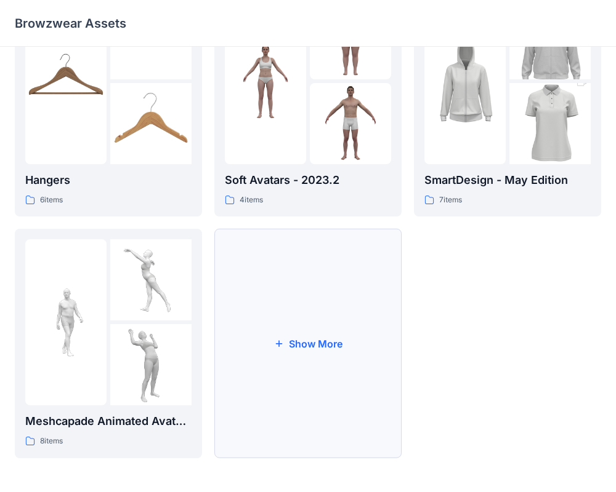 The image size is (616, 492). What do you see at coordinates (108, 343) in the screenshot?
I see `a: folder 1folder 2folder 3Meshcapade Animated Avatars8items` at bounding box center [108, 343].